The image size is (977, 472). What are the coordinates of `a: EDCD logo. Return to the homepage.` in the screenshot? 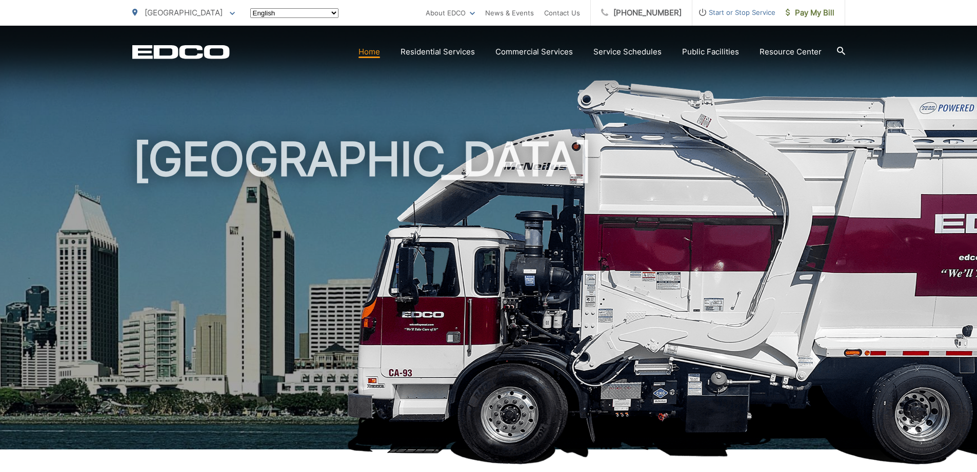 It's located at (181, 52).